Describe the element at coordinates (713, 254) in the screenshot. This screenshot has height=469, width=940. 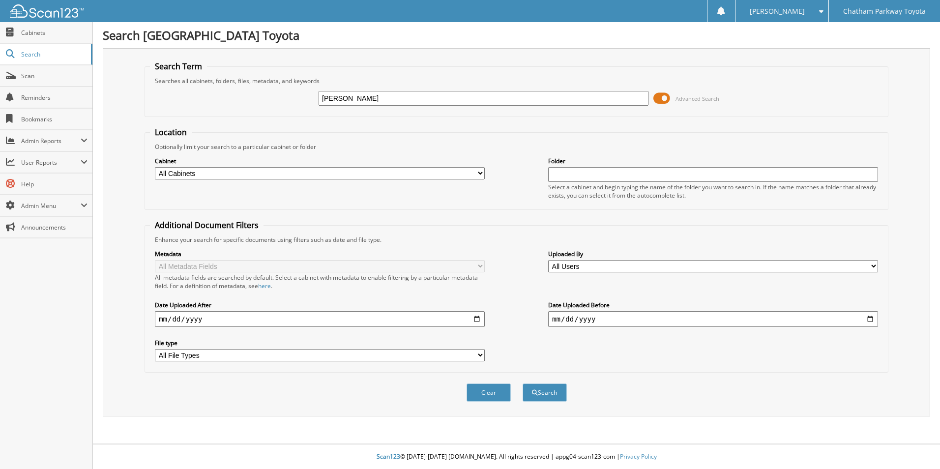
I see `label: Uploaded By` at that location.